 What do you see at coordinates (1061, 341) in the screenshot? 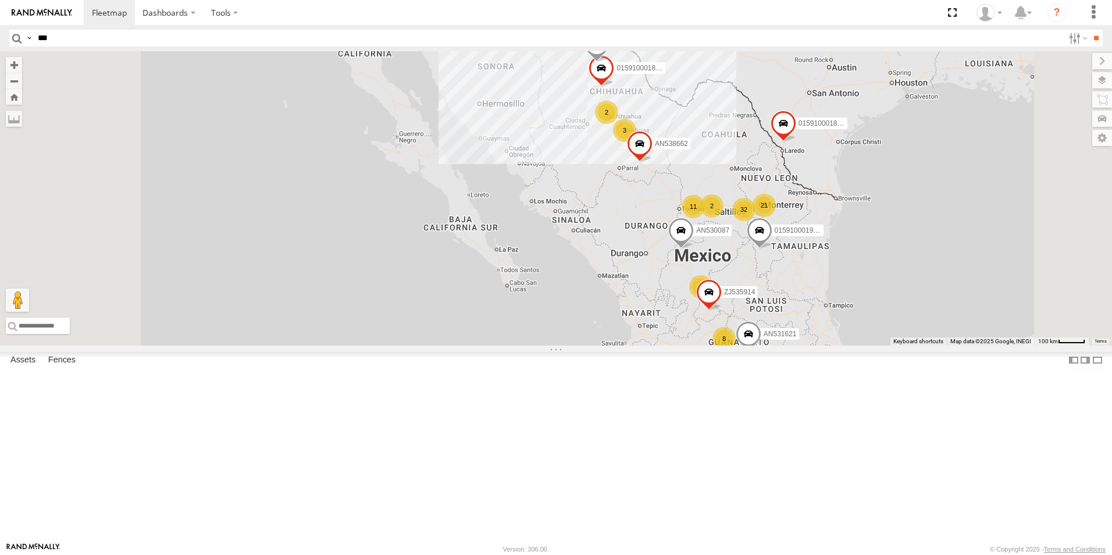
I see `button: Map Scale: 100 km per 43 pixels` at bounding box center [1061, 341].